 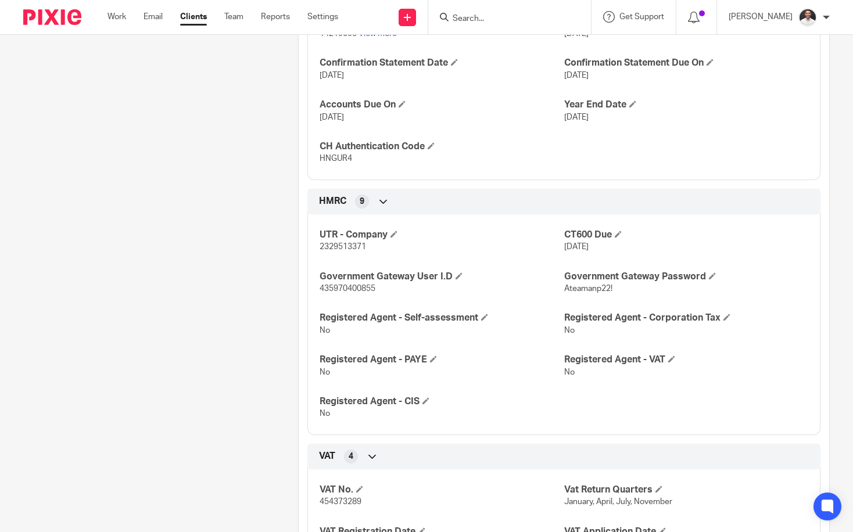 What do you see at coordinates (441, 360) in the screenshot?
I see `h4: Registered Agent - PAYE` at bounding box center [441, 360].